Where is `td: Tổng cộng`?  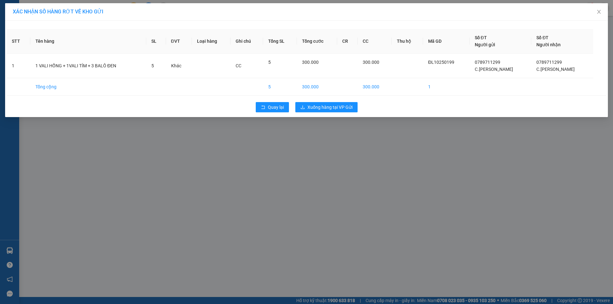
td: Tổng cộng is located at coordinates (88, 87).